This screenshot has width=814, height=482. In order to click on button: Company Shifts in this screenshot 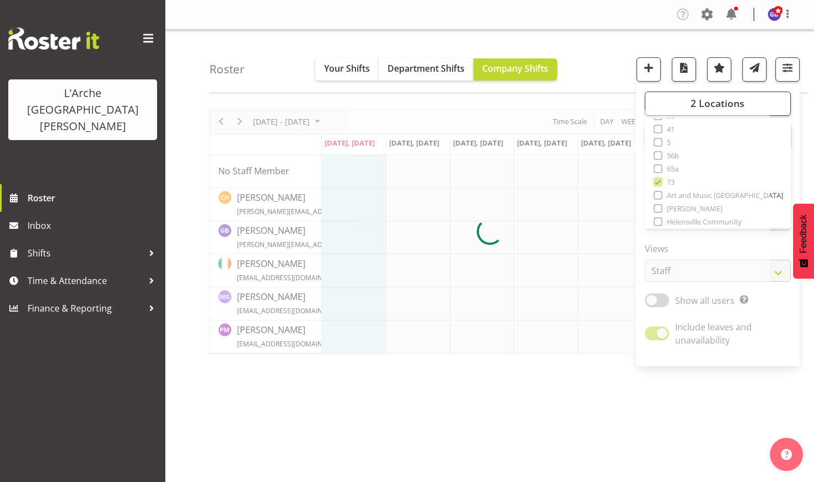, I will do `click(515, 69)`.